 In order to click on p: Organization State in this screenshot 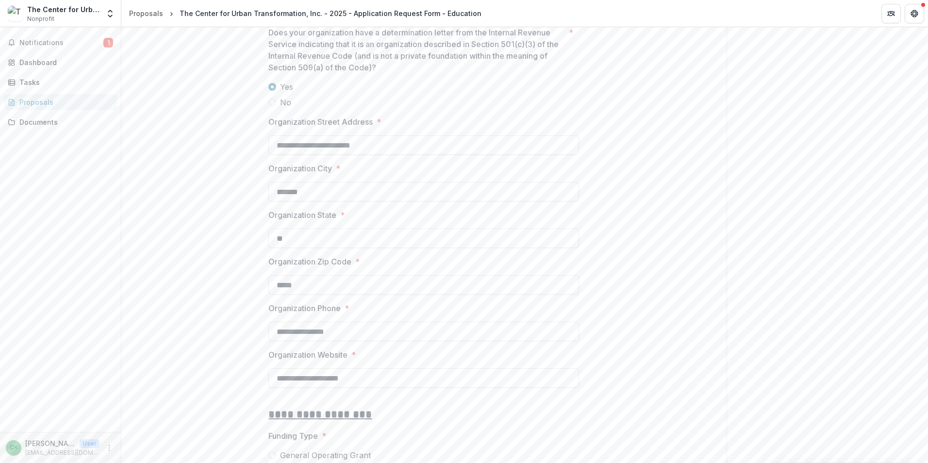, I will do `click(302, 215)`.